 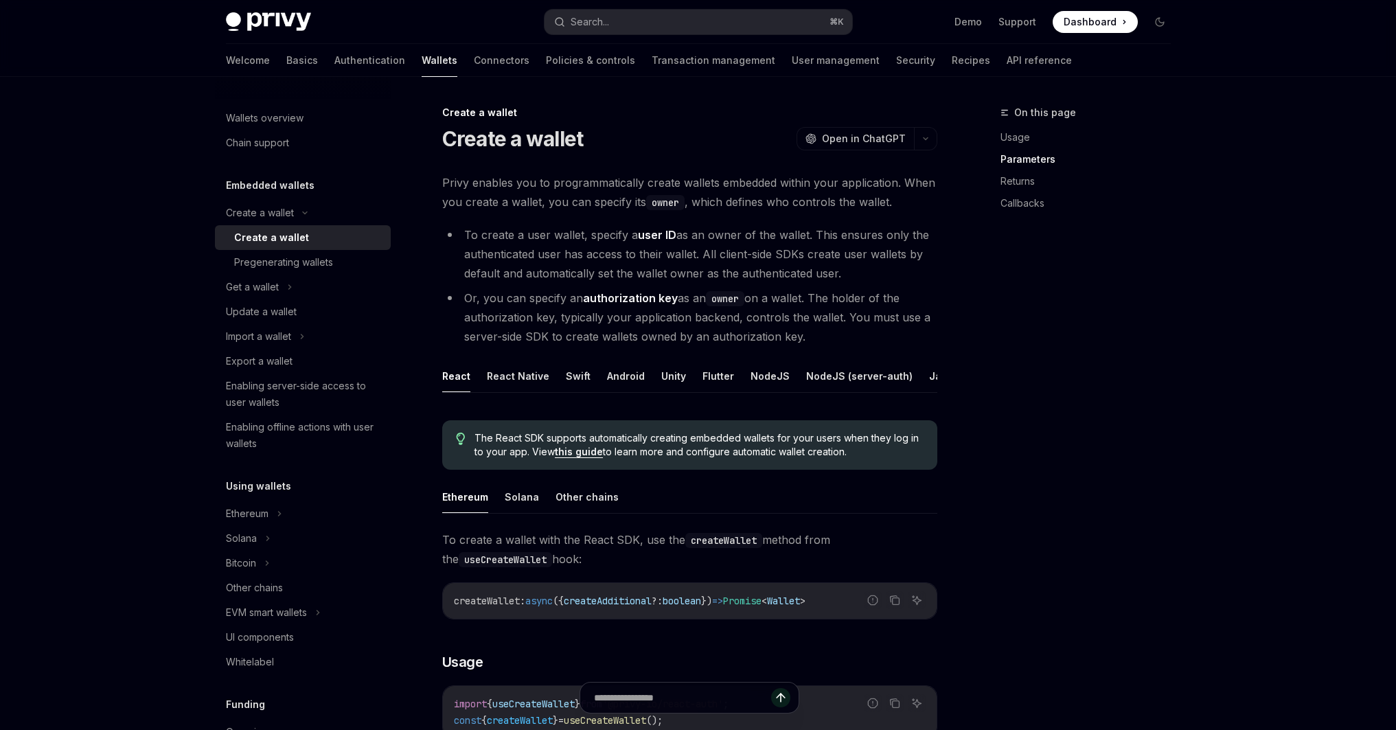 I want to click on span: async, so click(x=539, y=601).